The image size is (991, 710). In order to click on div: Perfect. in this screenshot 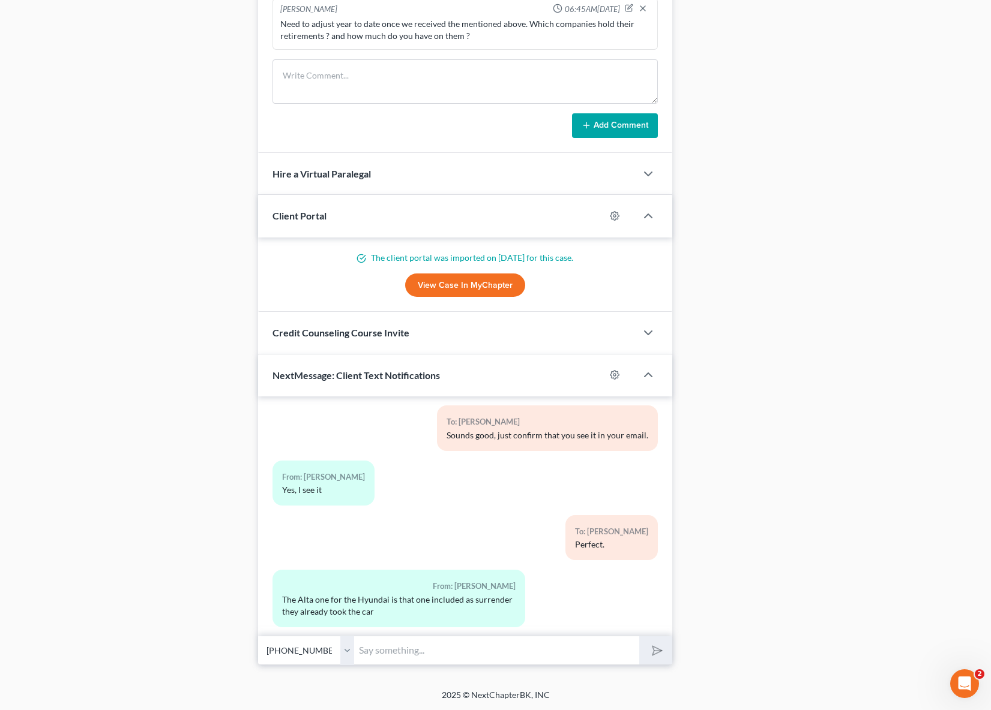, I will do `click(611, 545)`.